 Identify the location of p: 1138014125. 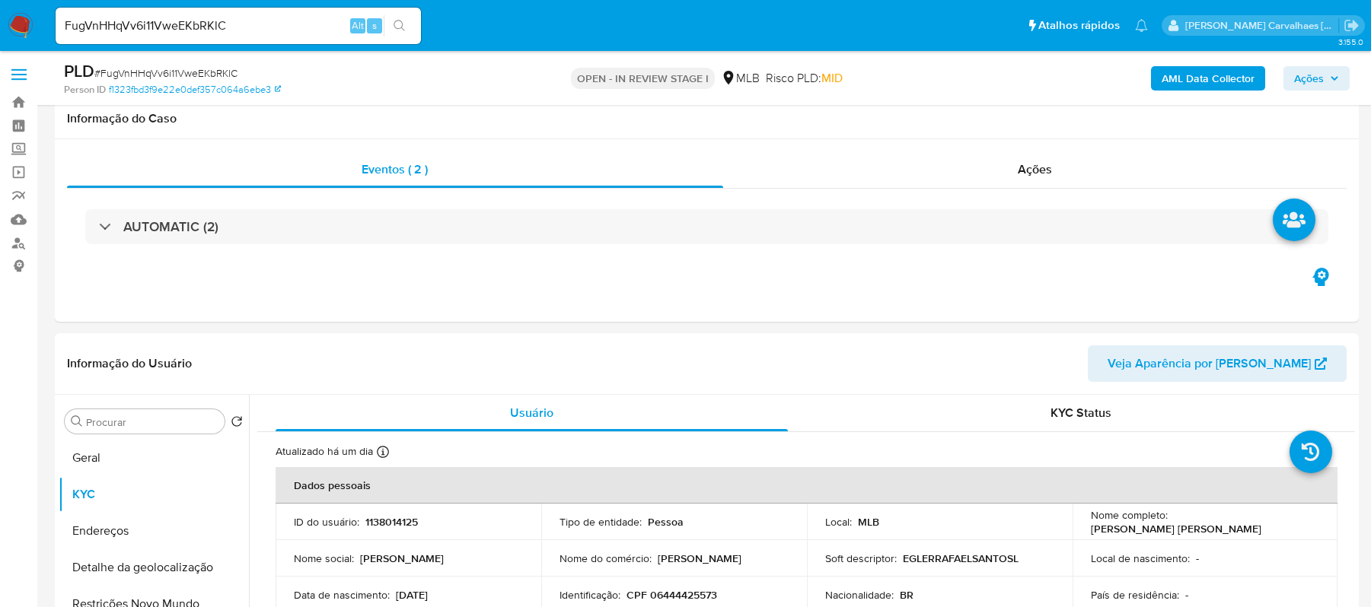
(391, 522).